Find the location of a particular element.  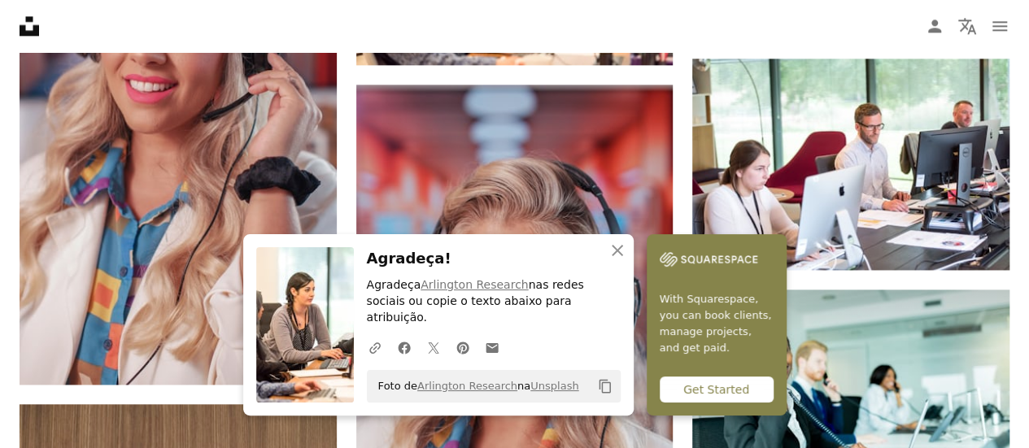

a: Compartilhar por e-mail is located at coordinates (492, 347).